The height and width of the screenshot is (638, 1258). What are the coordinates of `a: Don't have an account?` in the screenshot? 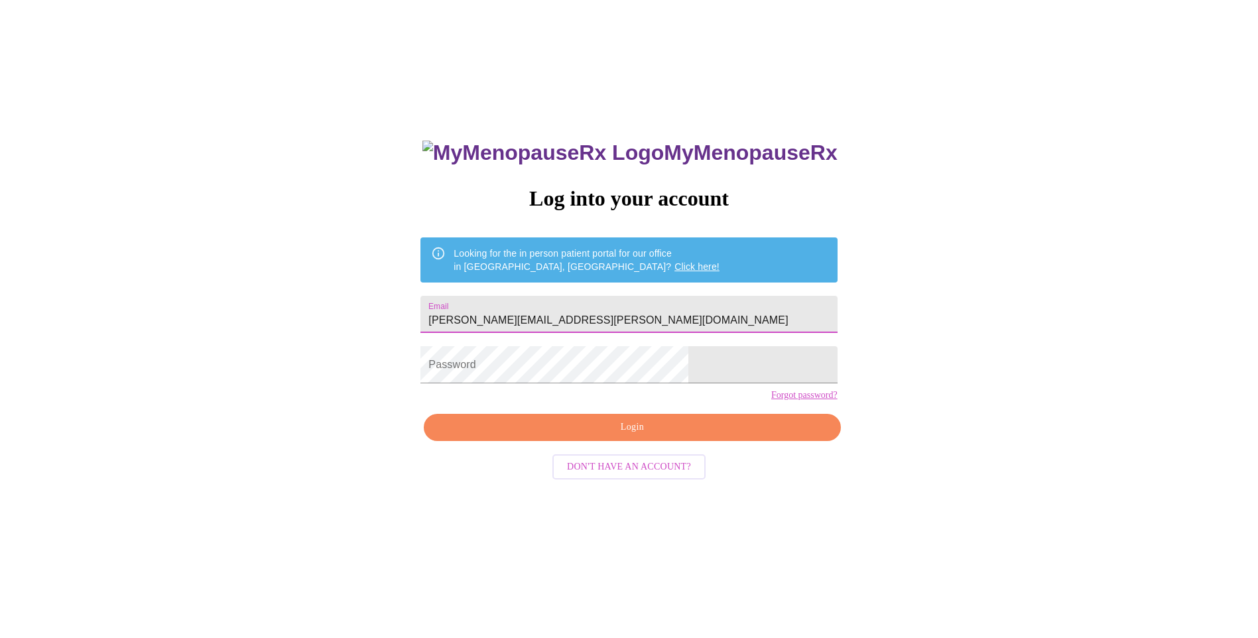 It's located at (628, 465).